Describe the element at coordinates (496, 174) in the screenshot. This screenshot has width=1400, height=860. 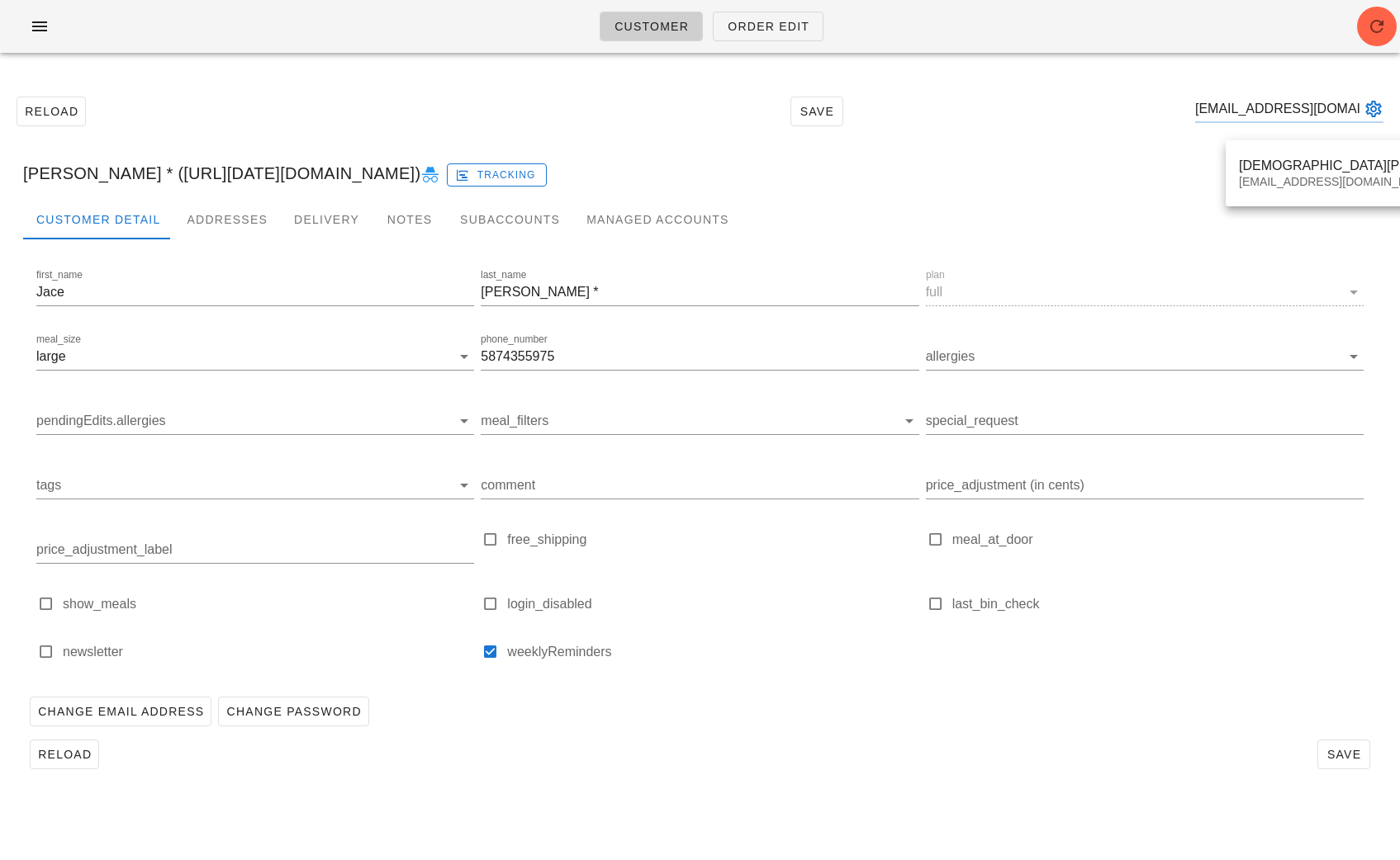
I see `a: Tracking` at that location.